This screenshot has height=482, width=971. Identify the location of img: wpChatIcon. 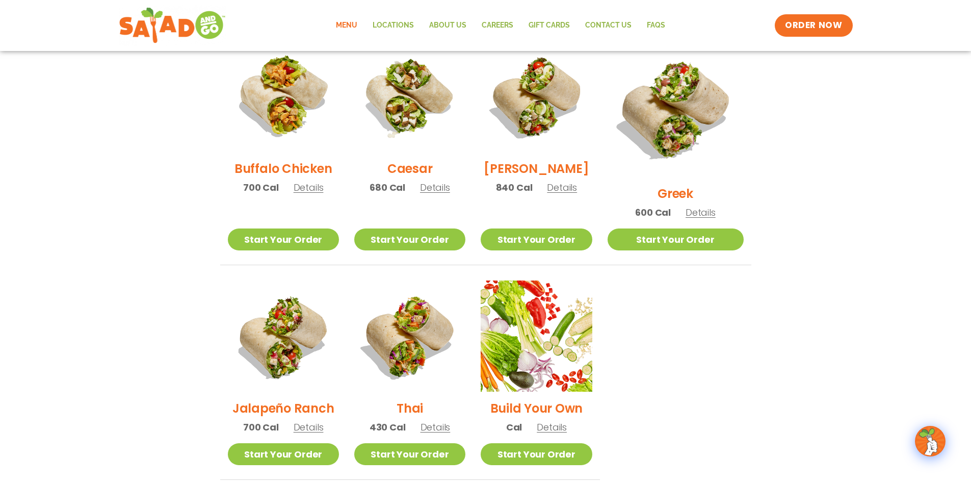
(931, 441).